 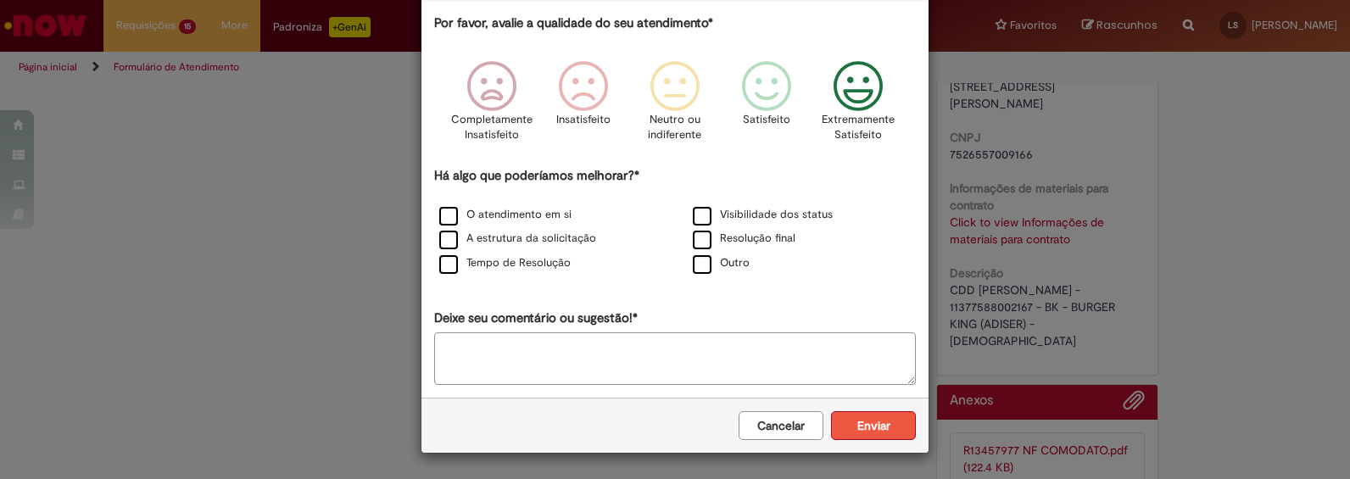 What do you see at coordinates (874, 426) in the screenshot?
I see `button: Enviar` at bounding box center [874, 426].